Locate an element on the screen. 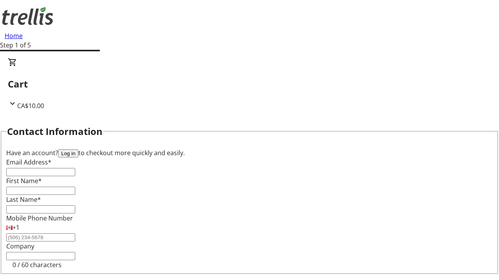  tr-character-limit: 0 / 60 characters is located at coordinates (37, 265).